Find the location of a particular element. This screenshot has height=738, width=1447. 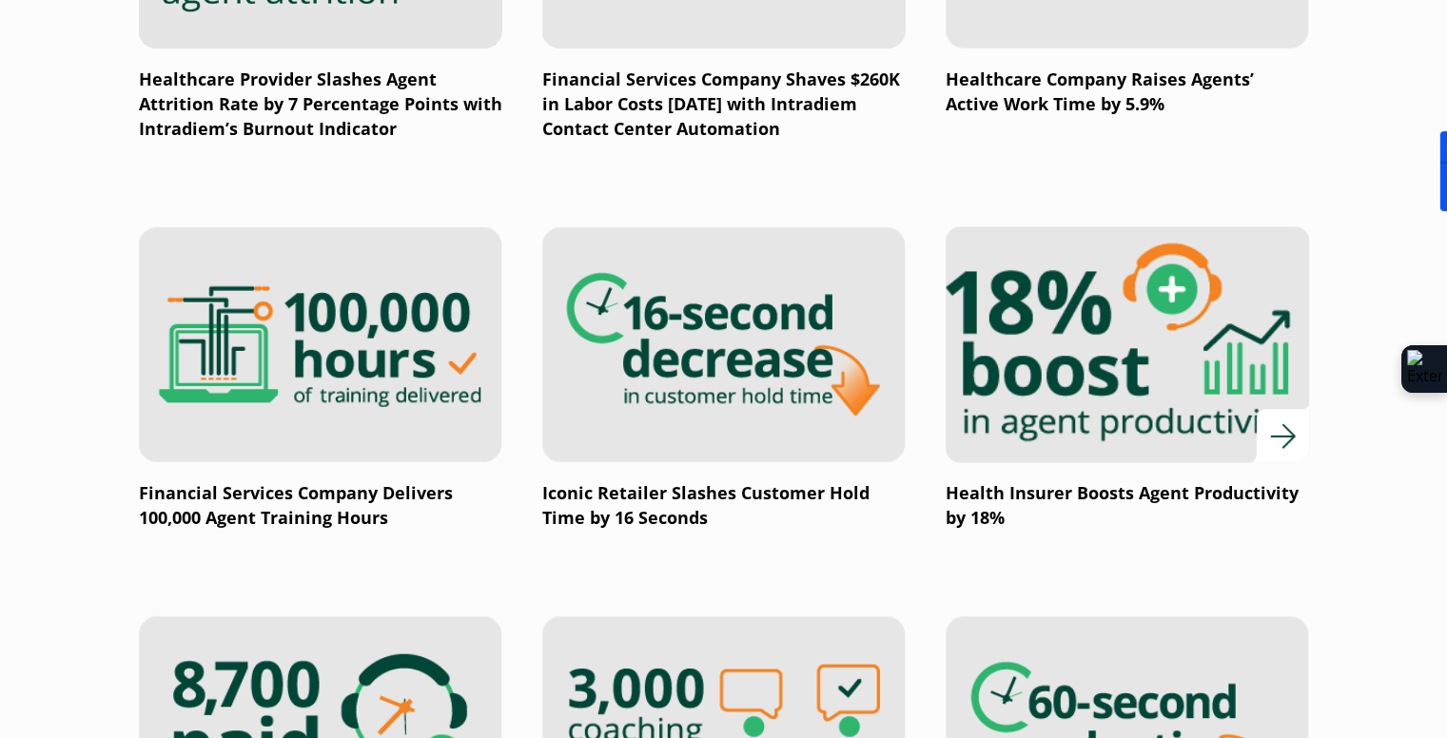

p: Financial Services Company Delivers 100,000 Agent Training Hours is located at coordinates (321, 506).